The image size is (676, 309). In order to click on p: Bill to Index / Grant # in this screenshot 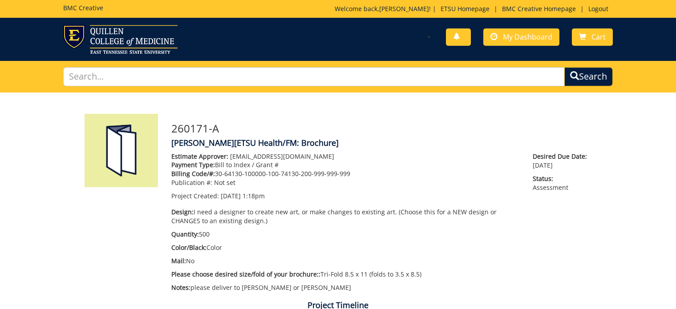, I will do `click(345, 165)`.